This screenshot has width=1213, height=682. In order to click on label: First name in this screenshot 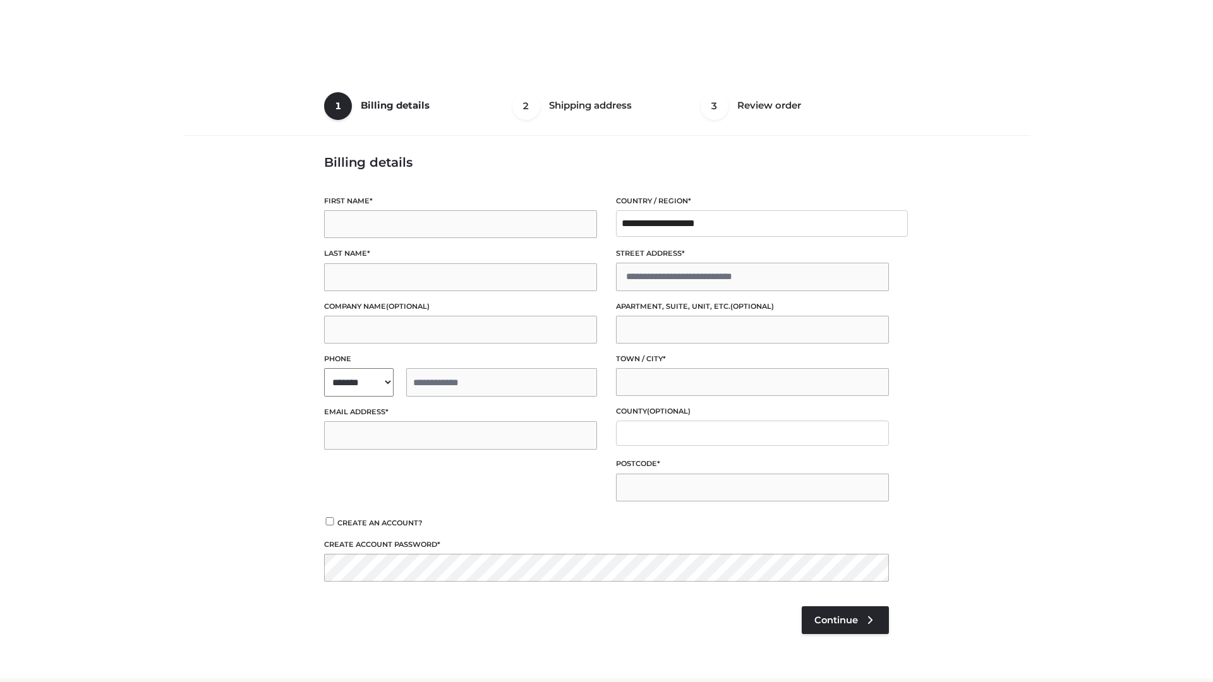, I will do `click(461, 201)`.